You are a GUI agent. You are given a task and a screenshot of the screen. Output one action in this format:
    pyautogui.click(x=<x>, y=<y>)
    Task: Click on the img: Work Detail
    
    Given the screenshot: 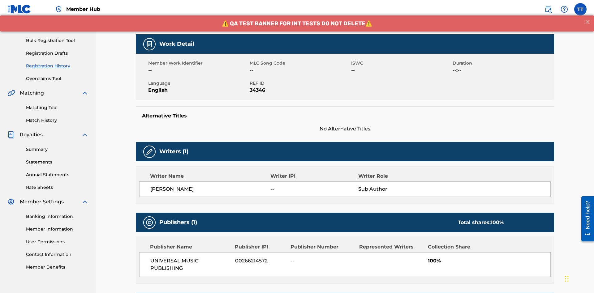 What is the action you would take?
    pyautogui.click(x=149, y=44)
    